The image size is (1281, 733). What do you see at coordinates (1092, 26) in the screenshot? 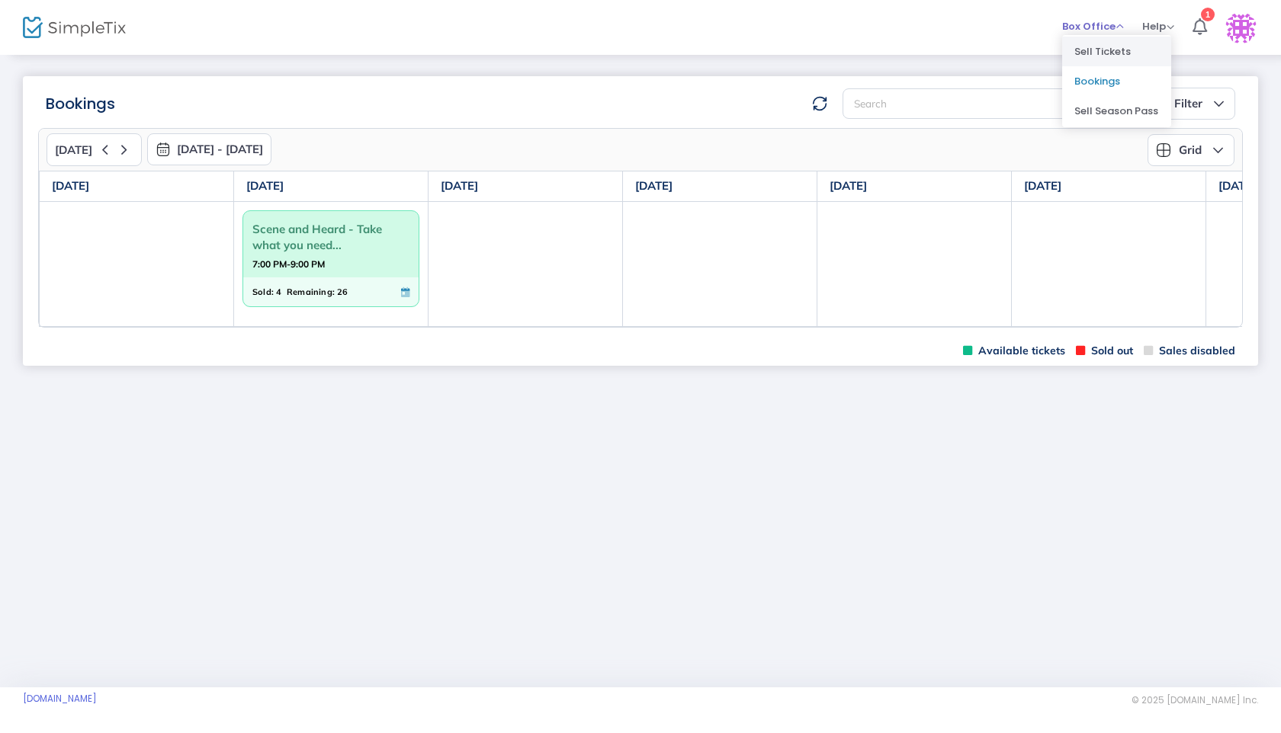
I see `span: Box Office` at bounding box center [1092, 26].